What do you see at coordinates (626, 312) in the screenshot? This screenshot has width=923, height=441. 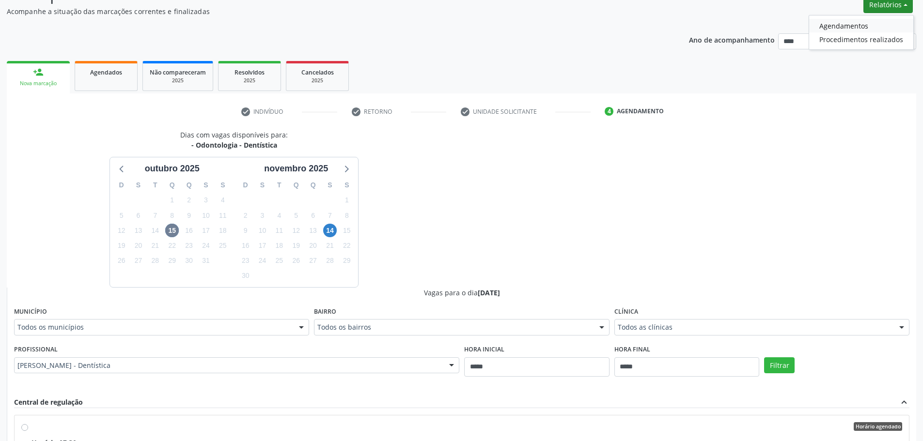 I see `label: Clínica` at bounding box center [626, 312].